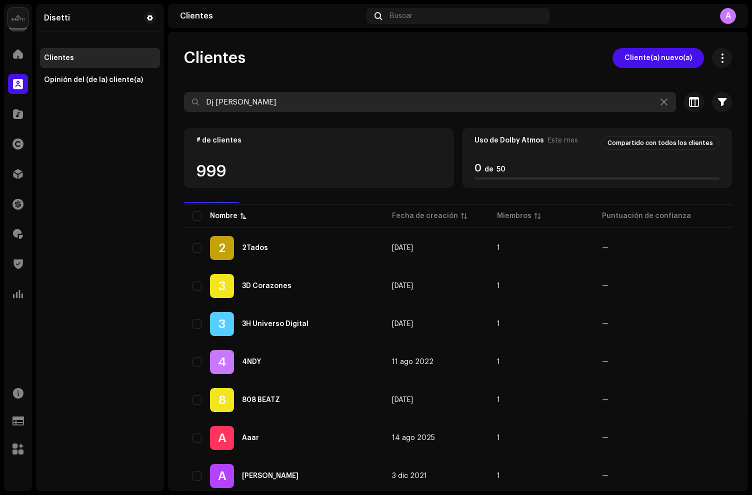 This screenshot has width=752, height=495. What do you see at coordinates (261, 400) in the screenshot?
I see `div: 808 BEATZ` at bounding box center [261, 400].